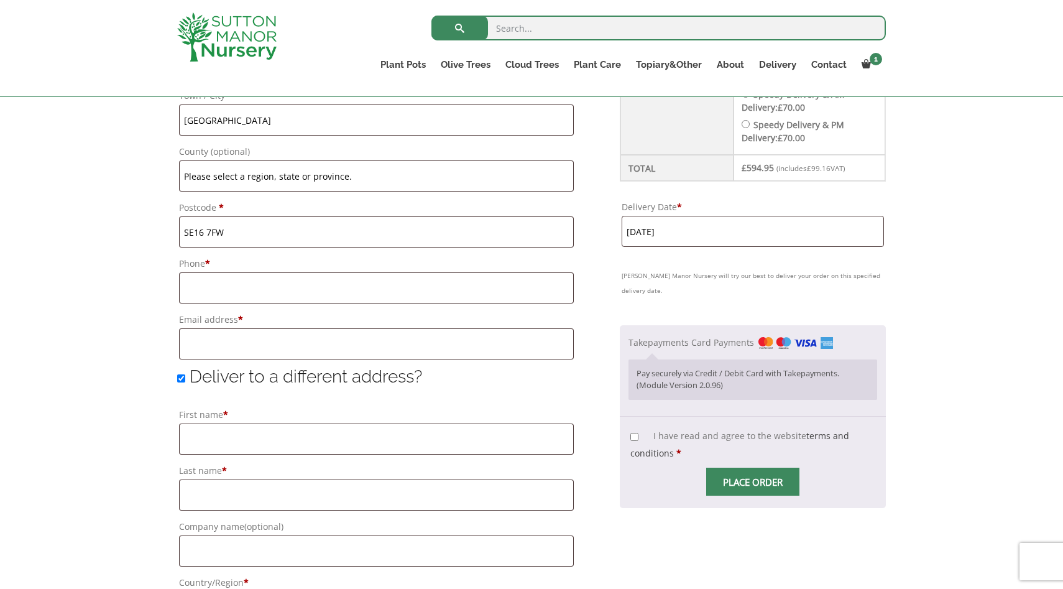 This screenshot has width=1063, height=589. I want to click on a: Contact, so click(829, 65).